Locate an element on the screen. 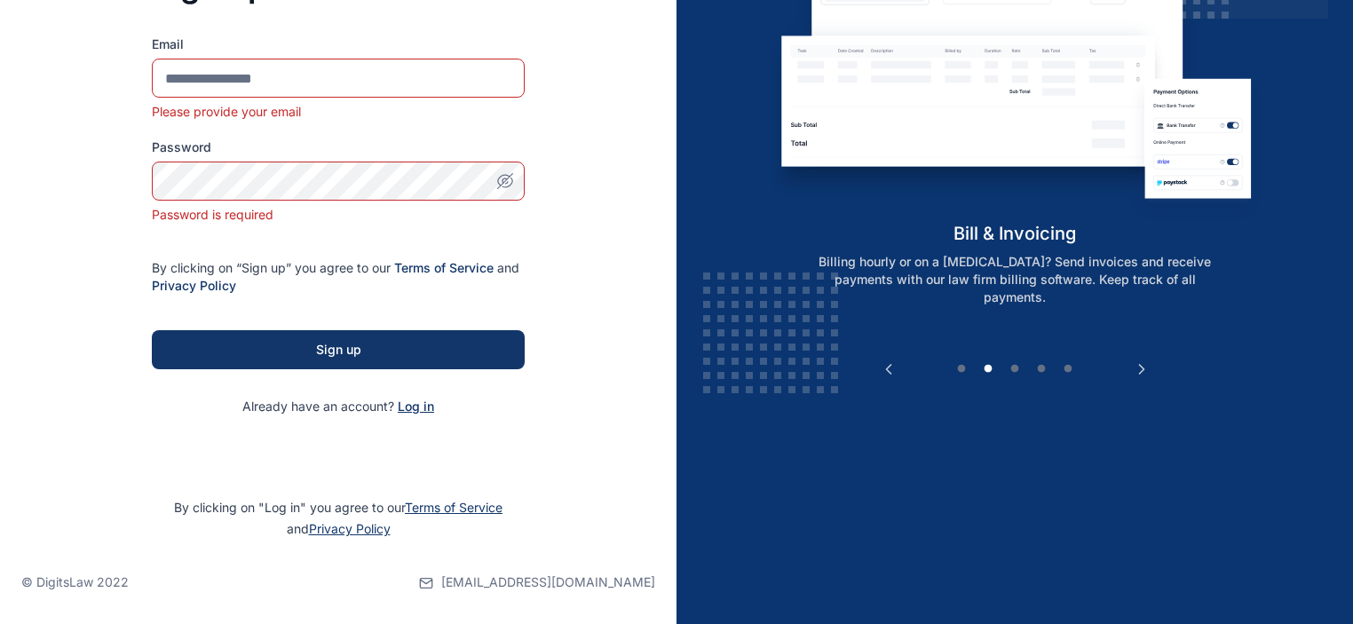 Image resolution: width=1353 pixels, height=624 pixels. button: 5 is located at coordinates (1068, 369).